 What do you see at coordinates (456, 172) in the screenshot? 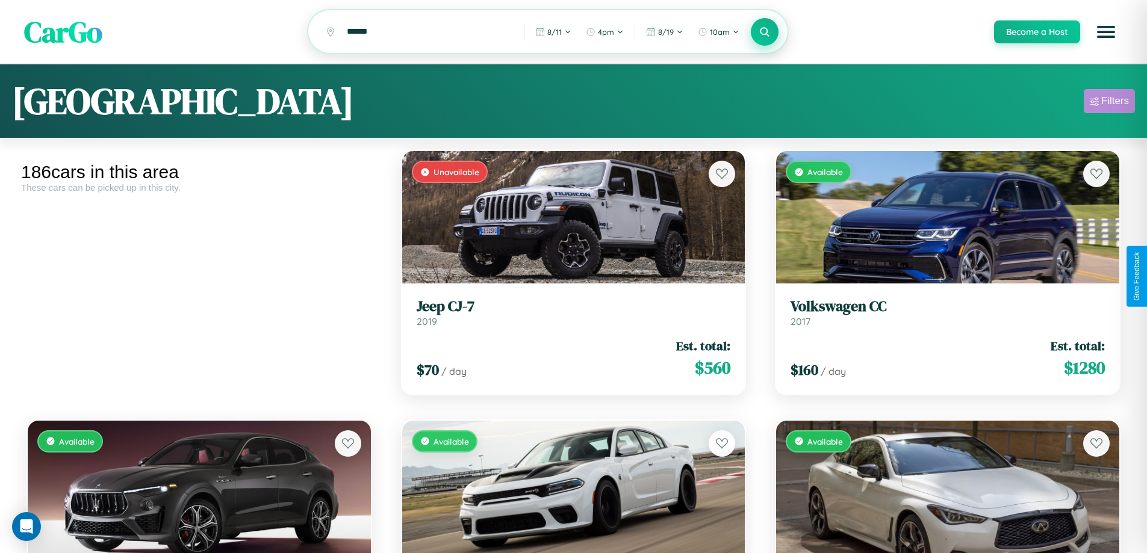
I see `span: Unavailable` at bounding box center [456, 172].